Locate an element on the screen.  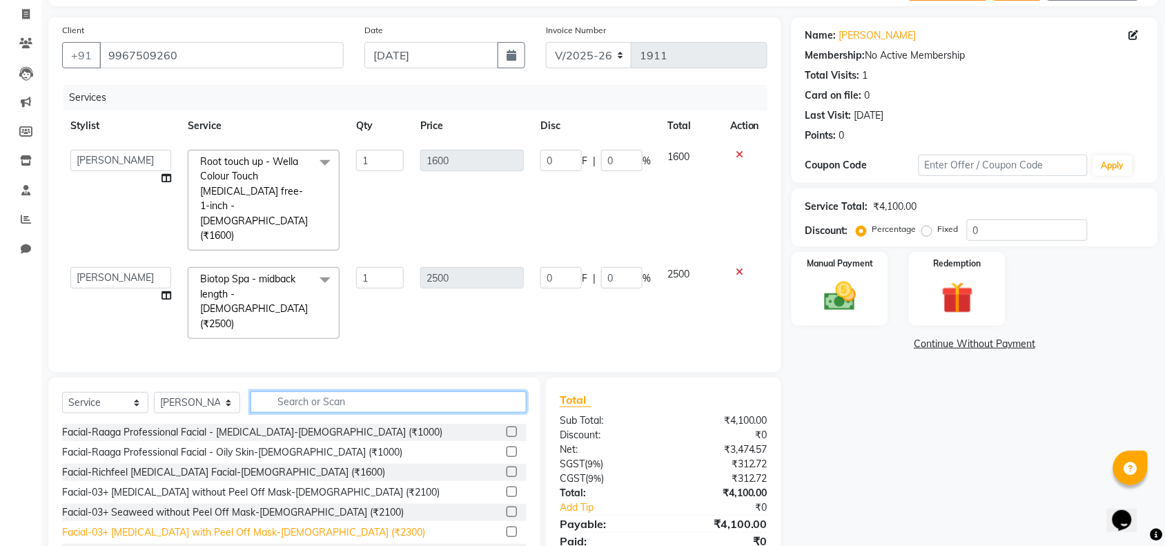
th: Price is located at coordinates (472, 126).